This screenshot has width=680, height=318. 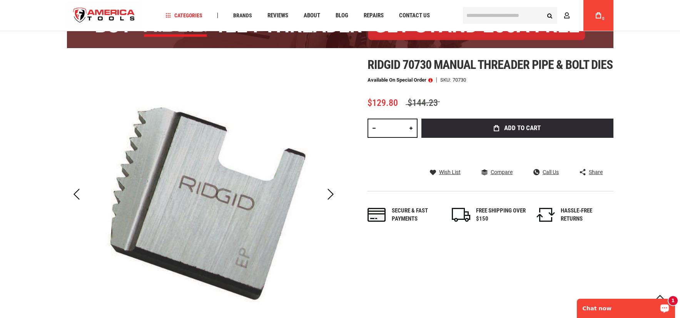 I want to click on span: Ridgid 70730 manual threader pipe & bolt dies, so click(x=490, y=65).